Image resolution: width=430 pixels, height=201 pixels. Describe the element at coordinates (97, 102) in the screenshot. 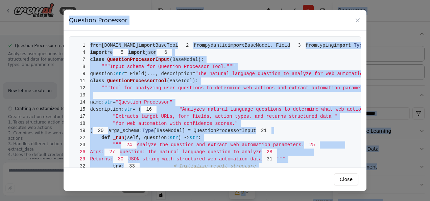

I see `span: name:` at that location.